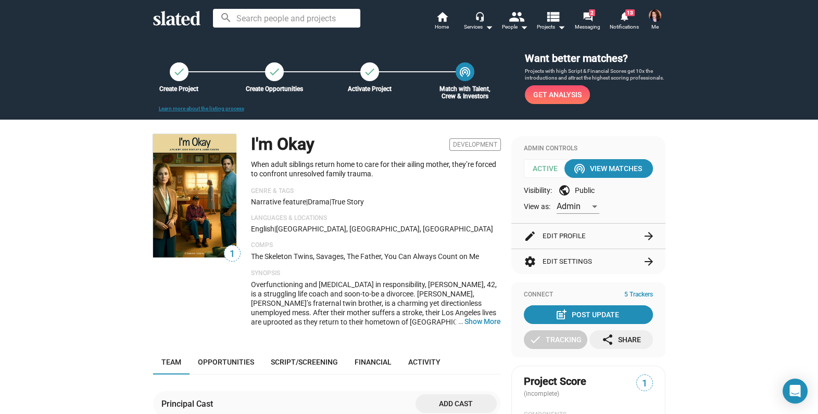 This screenshot has width=818, height=414. I want to click on button: Edit Profile, so click(588, 236).